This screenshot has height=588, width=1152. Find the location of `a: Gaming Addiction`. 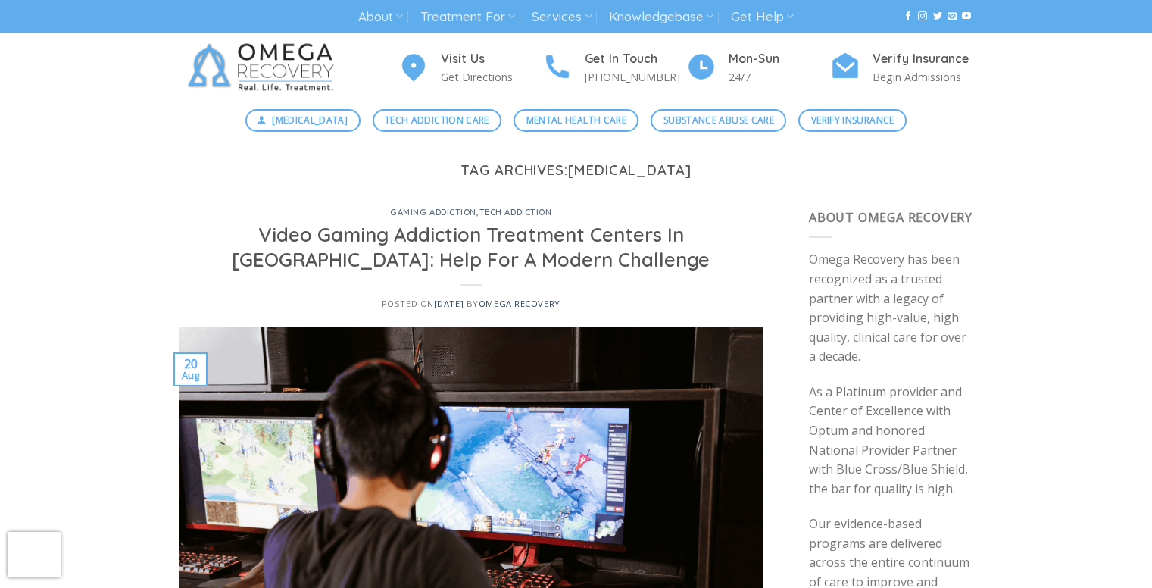

a: Gaming Addiction is located at coordinates (433, 212).